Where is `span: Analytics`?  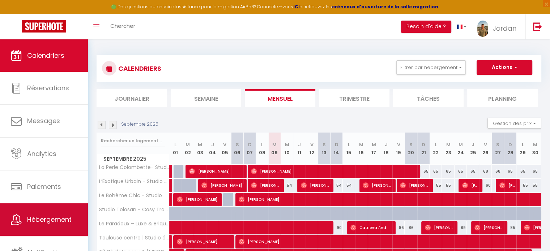
span: Analytics is located at coordinates (42, 154).